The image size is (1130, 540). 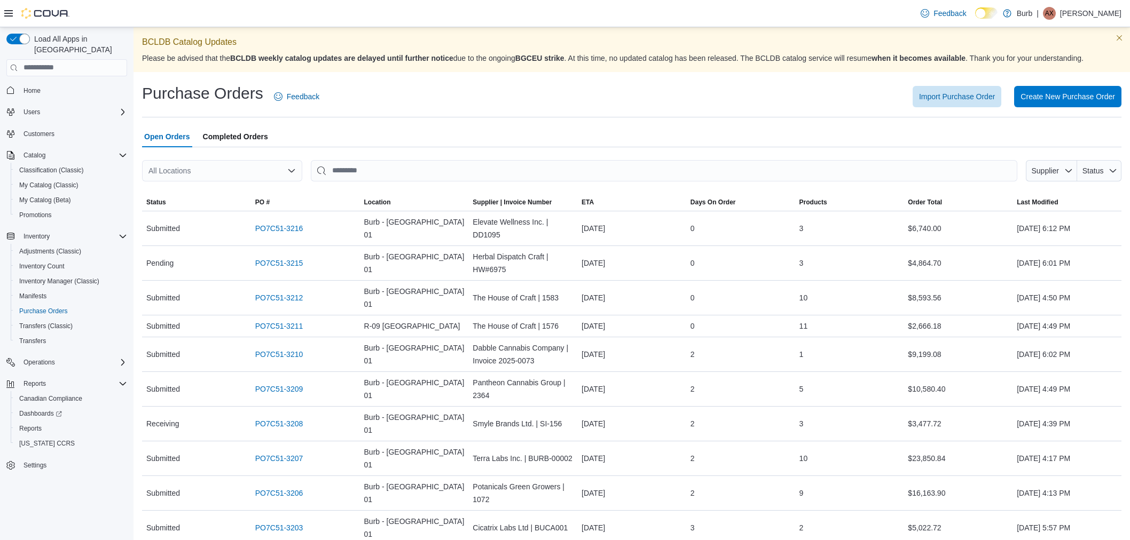 I want to click on span: Open Orders, so click(x=167, y=137).